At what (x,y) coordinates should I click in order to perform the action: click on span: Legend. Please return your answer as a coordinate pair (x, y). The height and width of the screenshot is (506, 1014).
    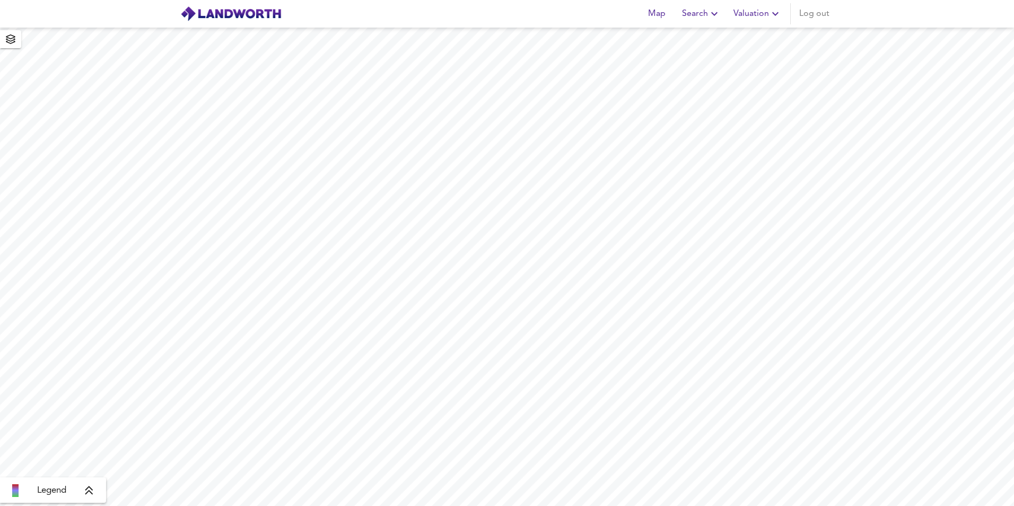
    Looking at the image, I should click on (51, 491).